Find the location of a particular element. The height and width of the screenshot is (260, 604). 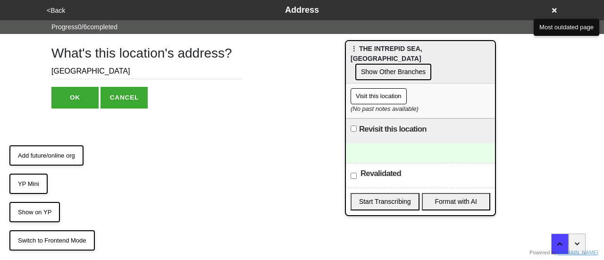

span: Address is located at coordinates (302, 10).